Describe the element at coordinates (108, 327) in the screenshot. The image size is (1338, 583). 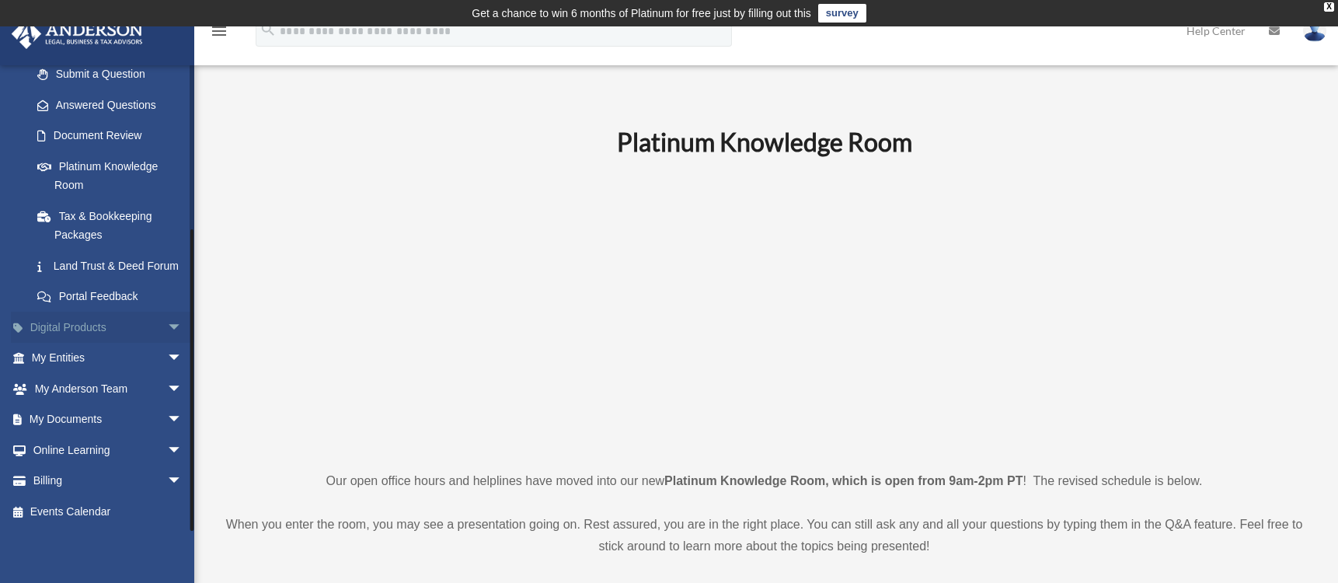
I see `a: Digital Productsarrow_drop_down` at that location.